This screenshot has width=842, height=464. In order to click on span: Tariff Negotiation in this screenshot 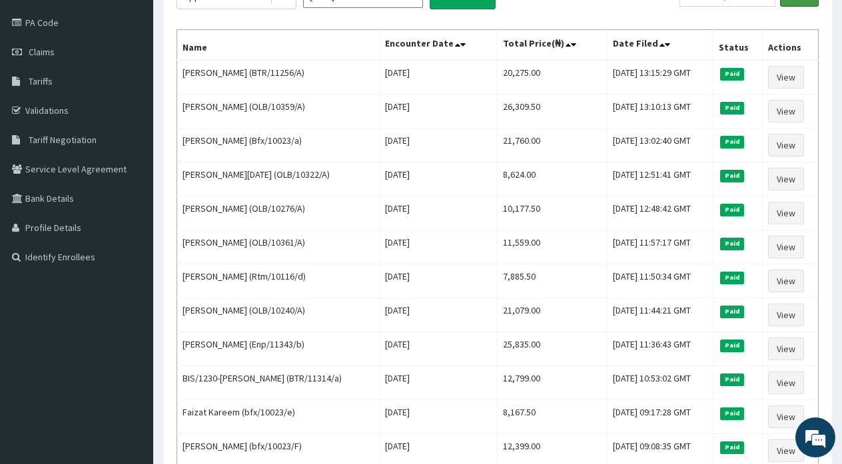, I will do `click(63, 140)`.